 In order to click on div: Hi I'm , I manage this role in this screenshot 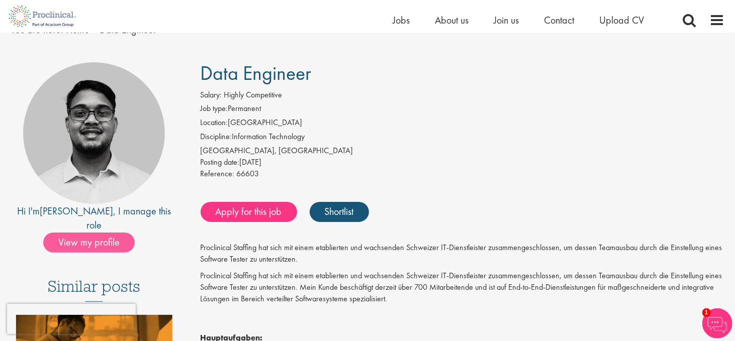, I will do `click(94, 218)`.